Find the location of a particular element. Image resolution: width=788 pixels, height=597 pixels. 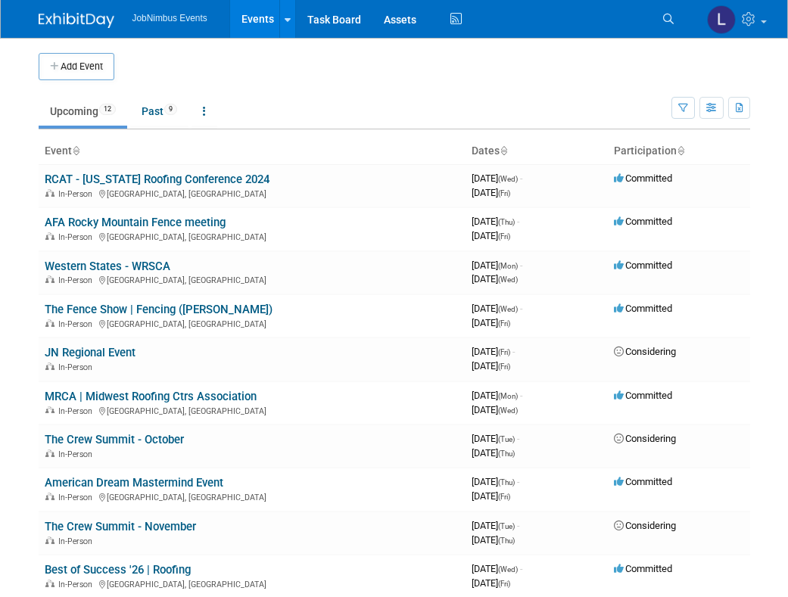

span: JobNimbus Events is located at coordinates (170, 18).